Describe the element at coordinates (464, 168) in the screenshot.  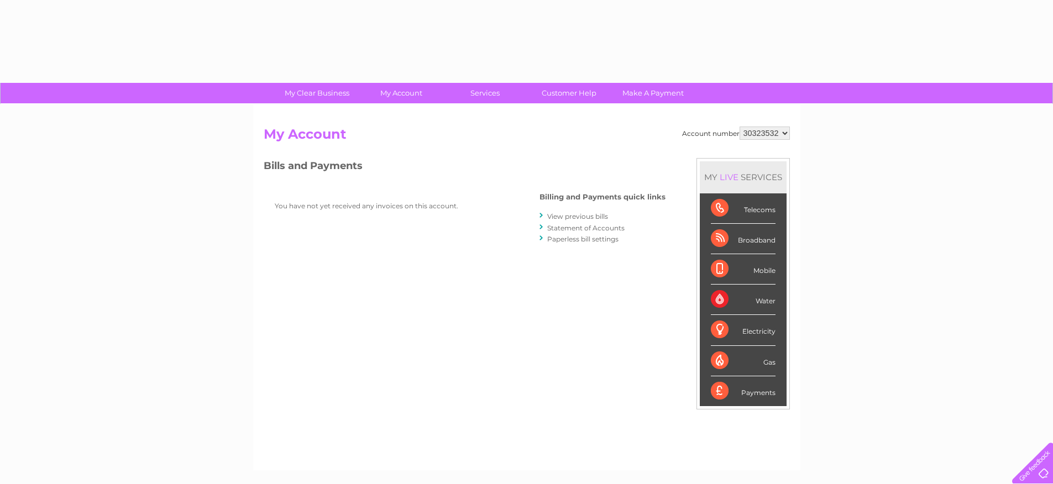
I see `h3: Bills and Payments` at that location.